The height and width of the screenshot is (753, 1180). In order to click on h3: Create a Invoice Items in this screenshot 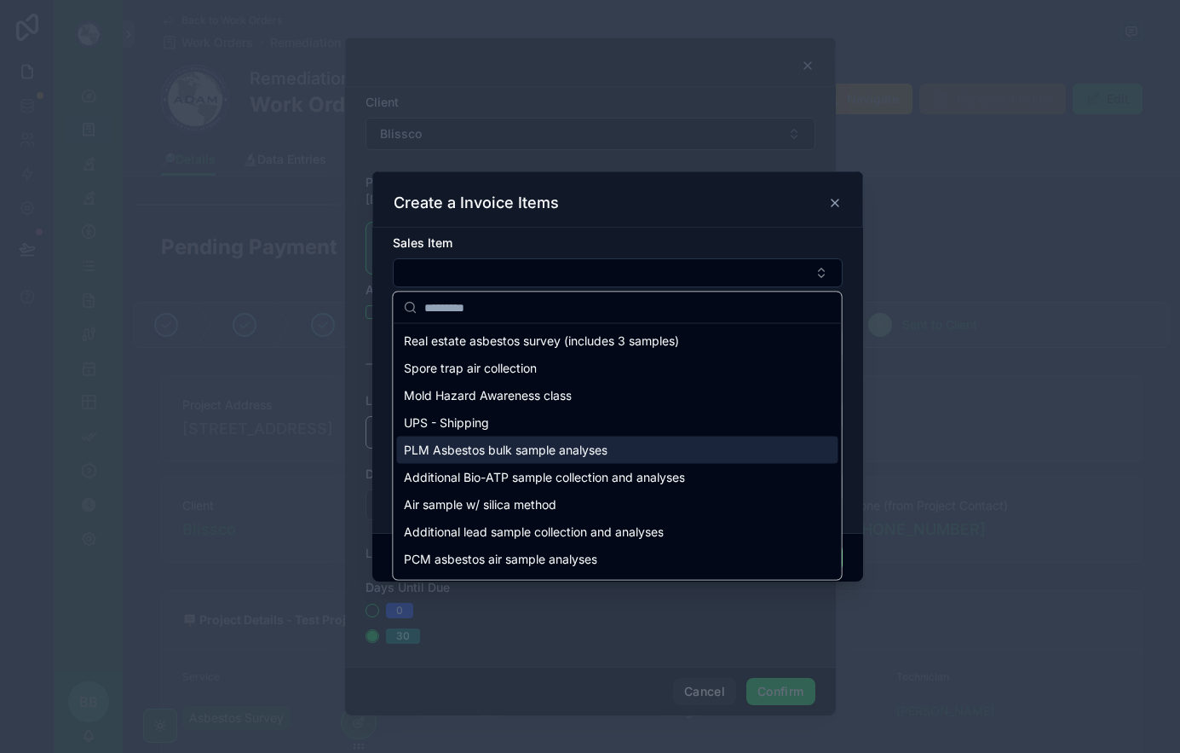, I will do `click(476, 203)`.